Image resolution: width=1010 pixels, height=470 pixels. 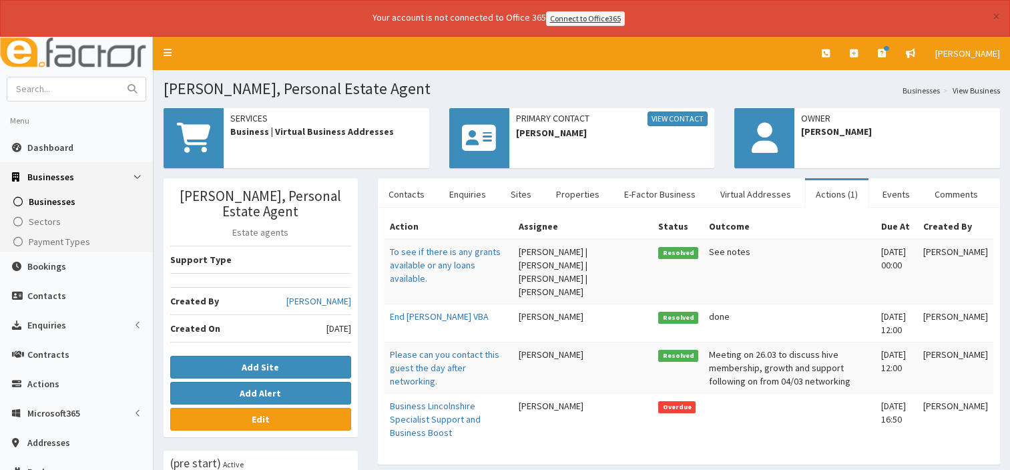 I want to click on span: Overdue, so click(x=677, y=407).